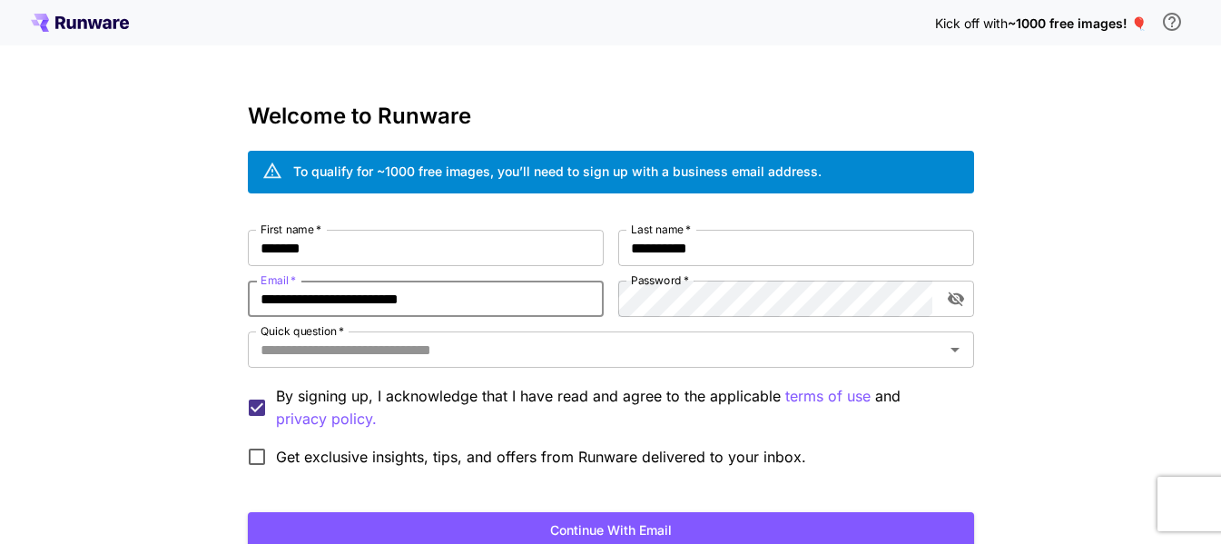  What do you see at coordinates (660, 280) in the screenshot?
I see `label: Password` at bounding box center [660, 280].